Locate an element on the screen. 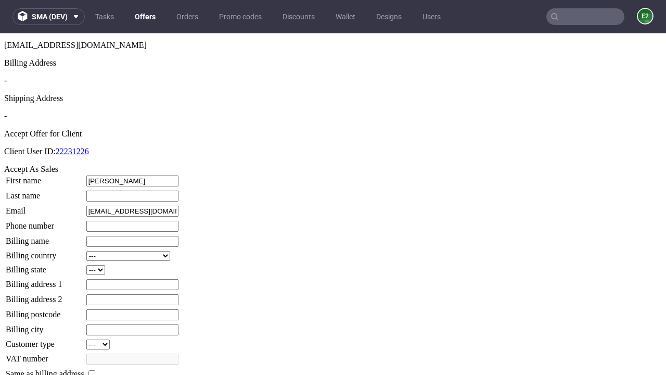 This screenshot has height=375, width=666. a: Orders is located at coordinates (187, 17).